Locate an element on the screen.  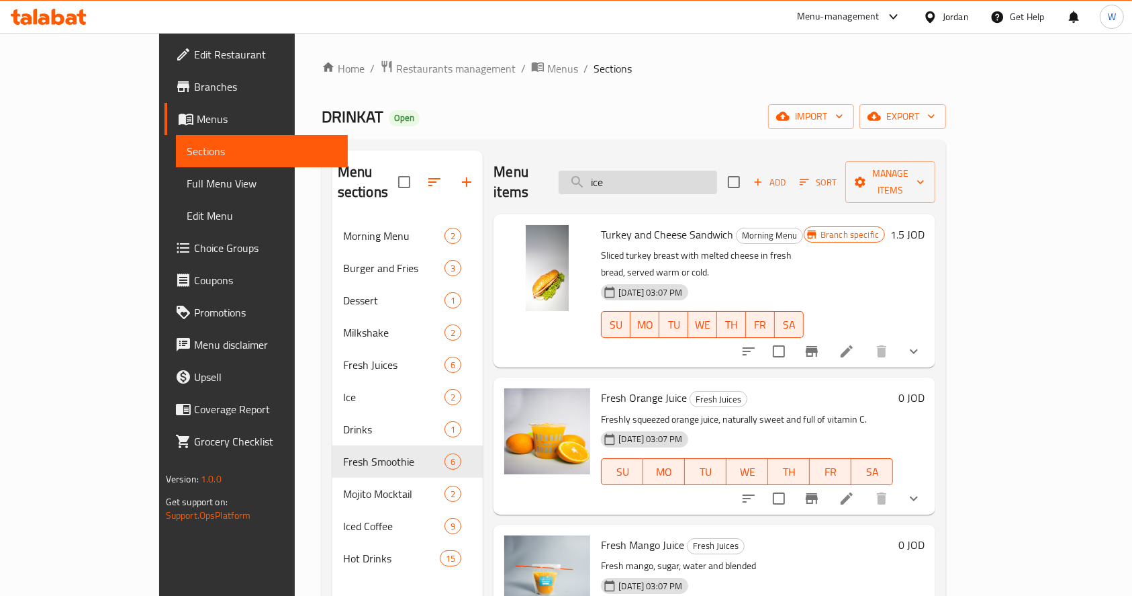
span: SA is located at coordinates (872, 471).